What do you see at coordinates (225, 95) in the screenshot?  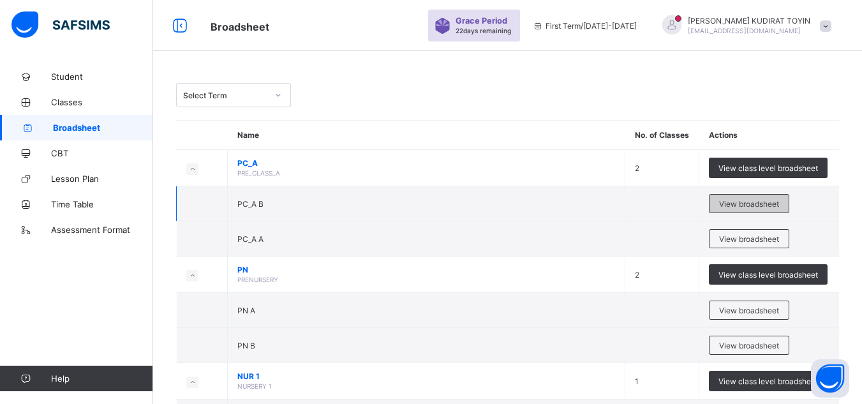 I see `div: Select Term` at bounding box center [225, 95].